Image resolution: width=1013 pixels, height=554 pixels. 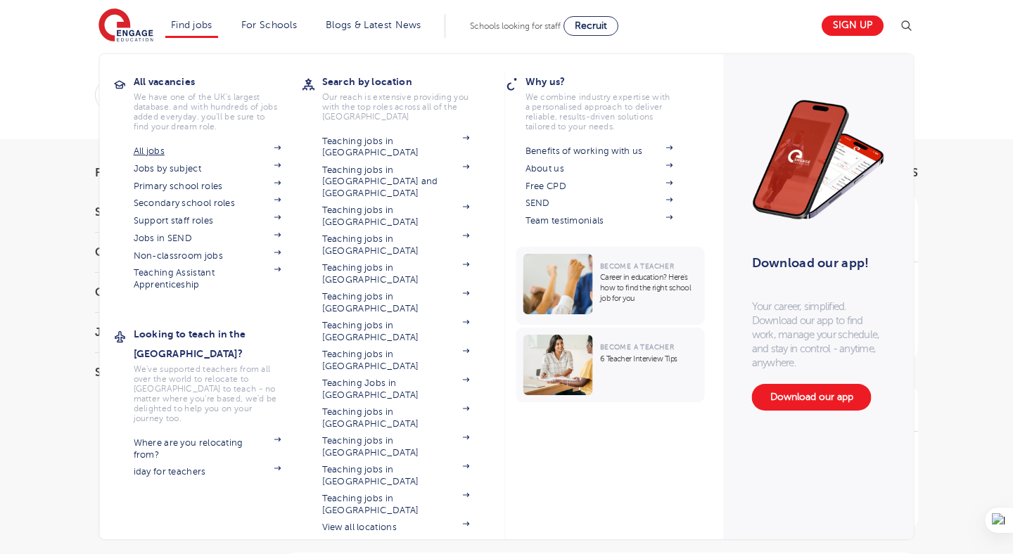 I want to click on a: Search by locationOur reach is extensive providing you with the top roles across all of the [GEOG..., so click(x=406, y=96).